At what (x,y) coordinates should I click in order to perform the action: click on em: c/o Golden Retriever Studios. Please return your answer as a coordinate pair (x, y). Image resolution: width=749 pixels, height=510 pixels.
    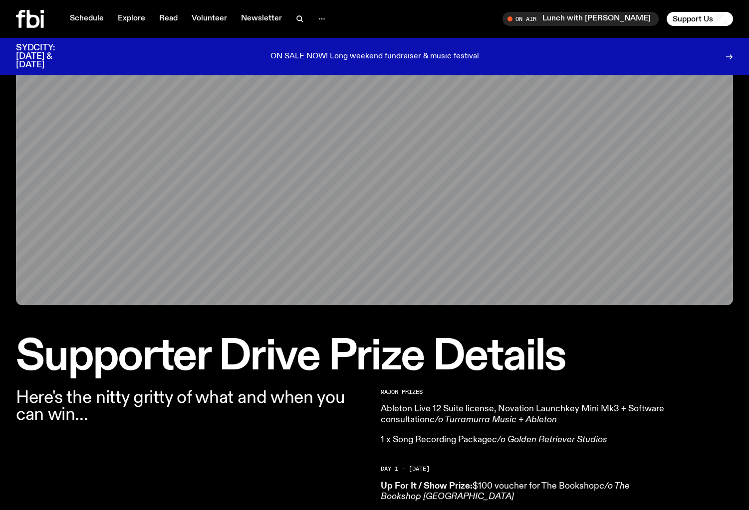
    Looking at the image, I should click on (549, 440).